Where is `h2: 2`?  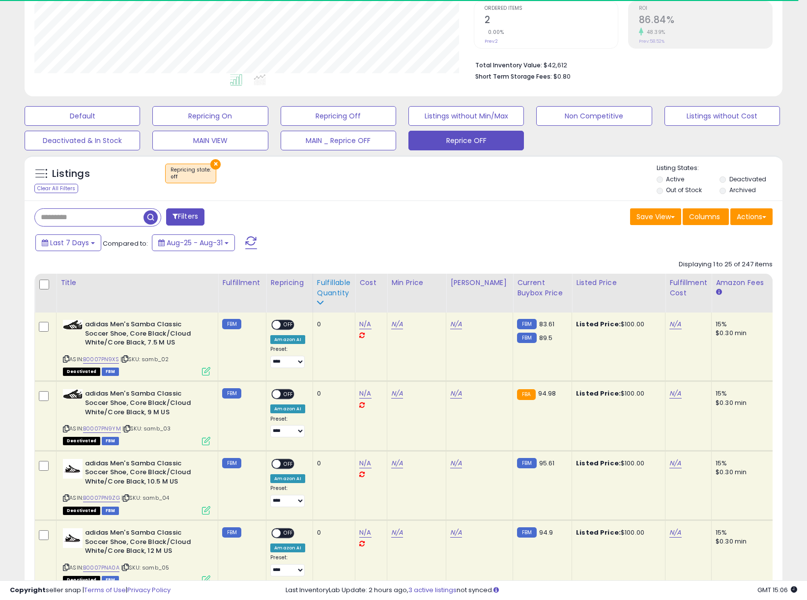 h2: 2 is located at coordinates (551, 21).